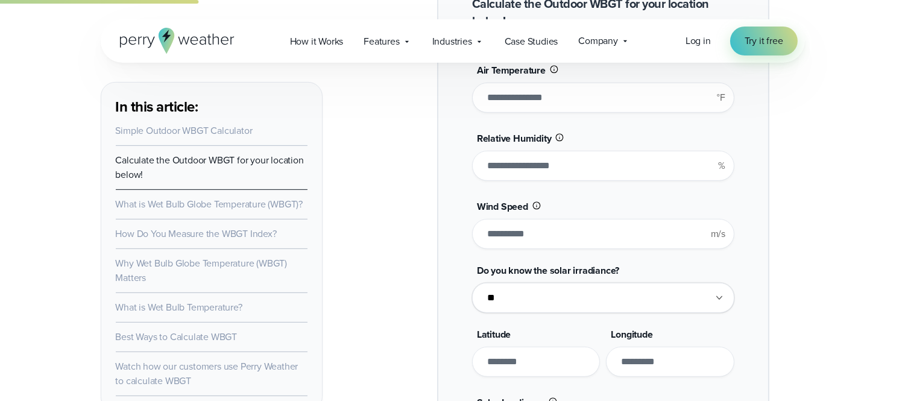 The width and height of the screenshot is (905, 401). What do you see at coordinates (177, 337) in the screenshot?
I see `a: Best Ways to Calculate WBGT` at bounding box center [177, 337].